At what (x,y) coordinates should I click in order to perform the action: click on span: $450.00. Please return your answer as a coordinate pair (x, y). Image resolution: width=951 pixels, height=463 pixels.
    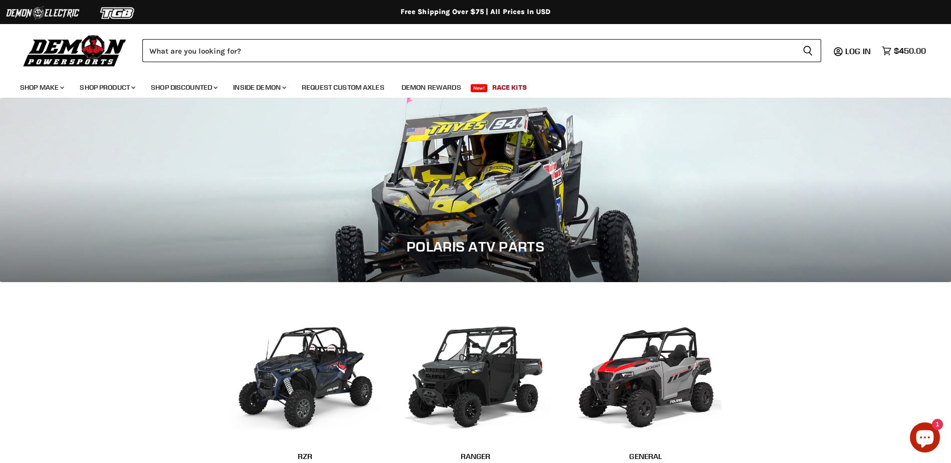
    Looking at the image, I should click on (910, 51).